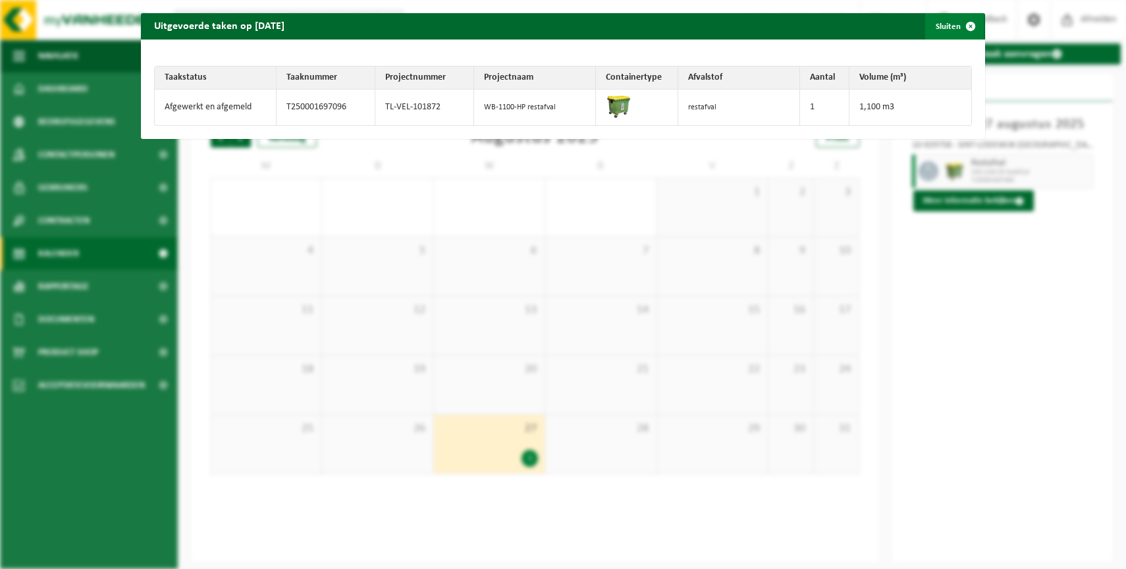  Describe the element at coordinates (739, 107) in the screenshot. I see `td: restafval` at that location.